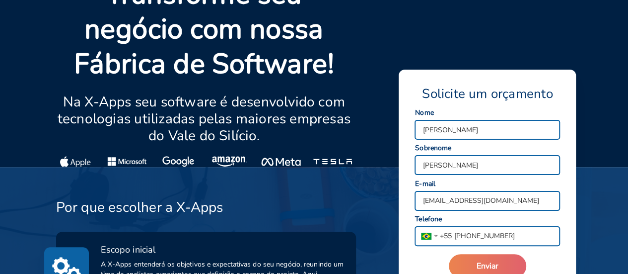 This screenshot has height=274, width=628. I want to click on input: Seu sobrenome, so click(487, 165).